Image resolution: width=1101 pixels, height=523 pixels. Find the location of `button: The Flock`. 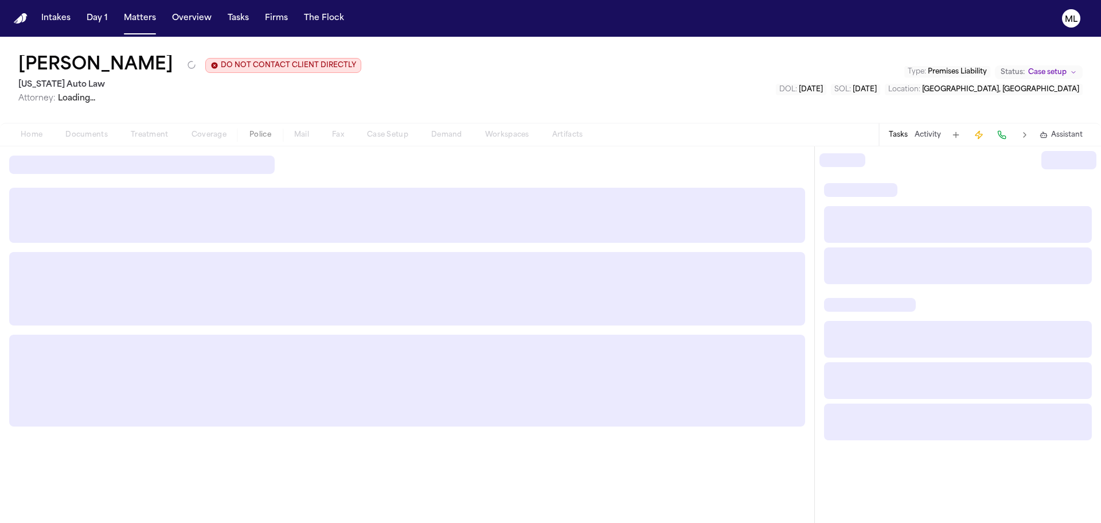

button: The Flock is located at coordinates (324, 18).